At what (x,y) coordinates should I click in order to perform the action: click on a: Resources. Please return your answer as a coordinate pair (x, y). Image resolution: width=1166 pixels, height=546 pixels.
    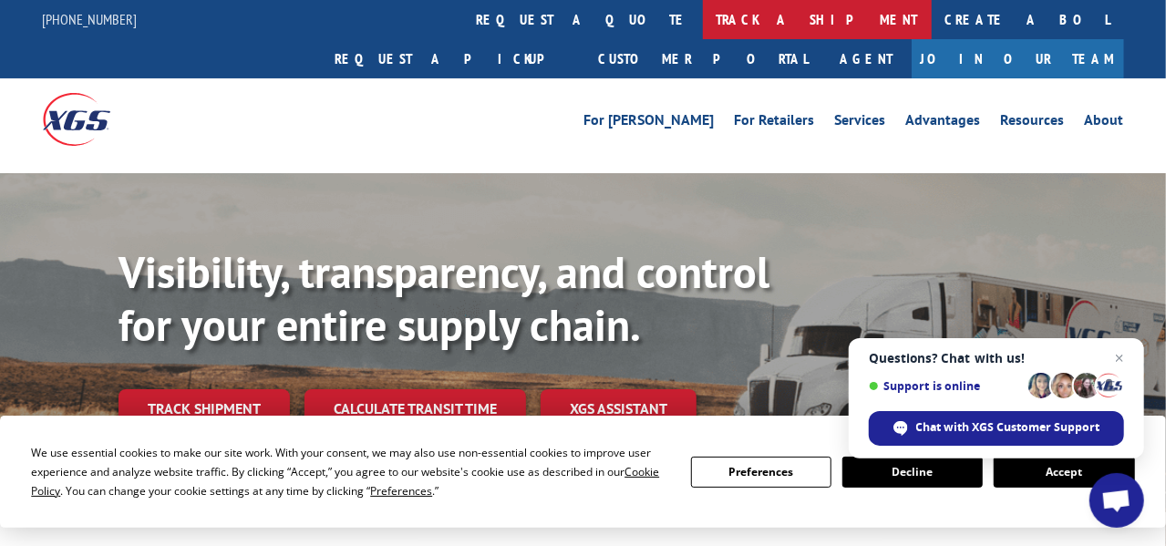
    Looking at the image, I should click on (1033, 123).